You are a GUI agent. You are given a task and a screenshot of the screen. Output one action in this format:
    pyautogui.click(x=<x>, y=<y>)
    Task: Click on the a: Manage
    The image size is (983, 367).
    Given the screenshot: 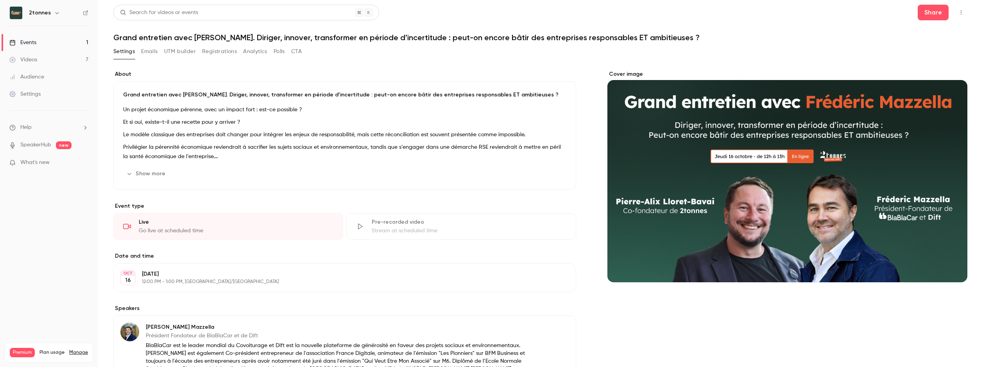 What is the action you would take?
    pyautogui.click(x=79, y=353)
    